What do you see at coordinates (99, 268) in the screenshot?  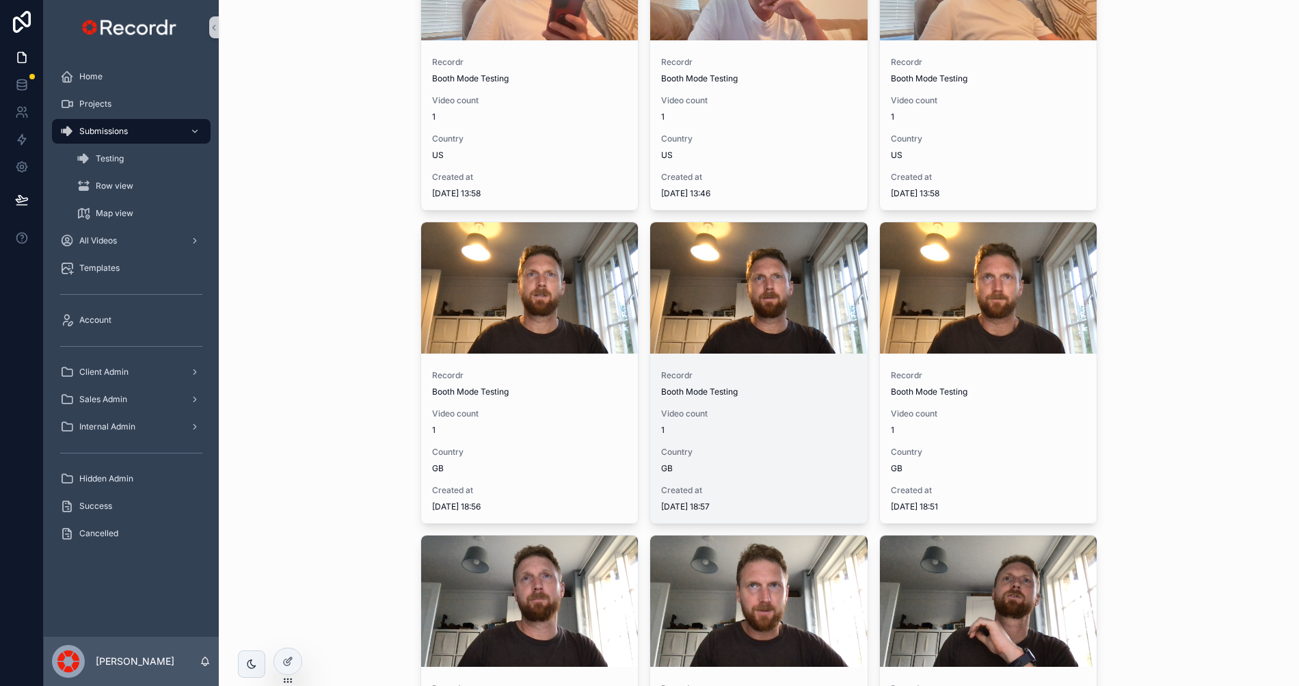 I see `span: Templates` at bounding box center [99, 268].